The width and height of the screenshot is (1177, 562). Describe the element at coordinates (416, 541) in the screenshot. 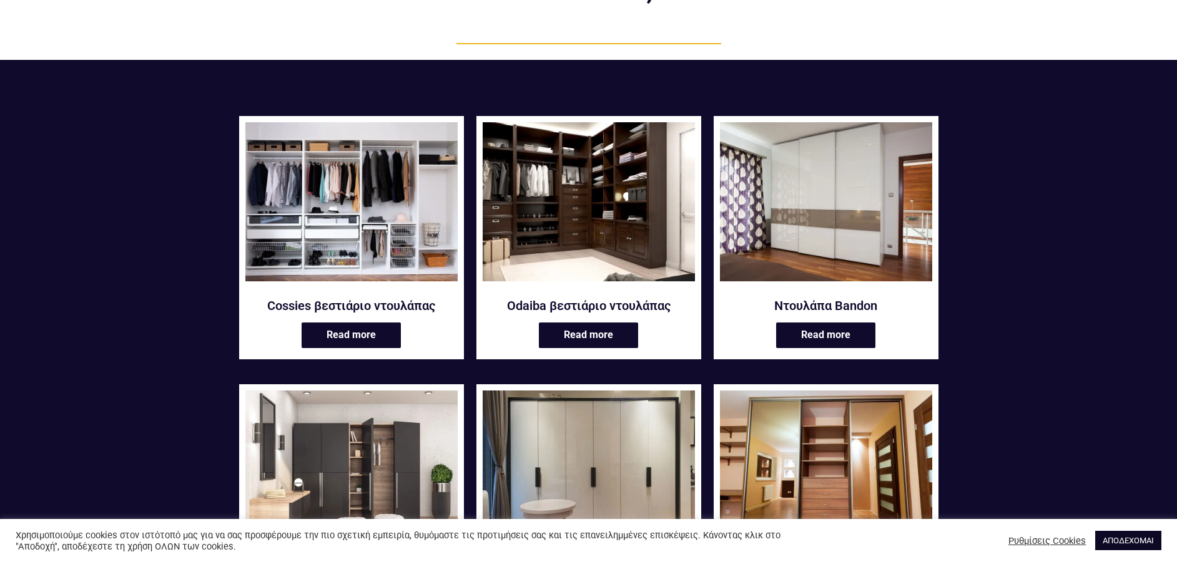

I see `div: Χρησιμοποιούμε cookies στον ιστότοπό μας για να σας προσφέρουμε την πιο σχετική εμπειρία, θυμόμασ...` at that location.